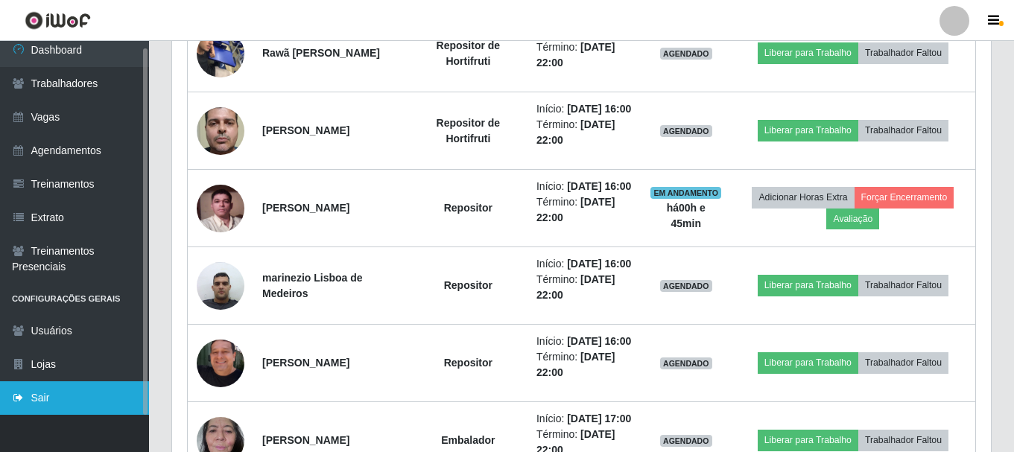 The image size is (1014, 452). Describe the element at coordinates (686, 215) in the screenshot. I see `strong: há 00 h e 45 min` at that location.